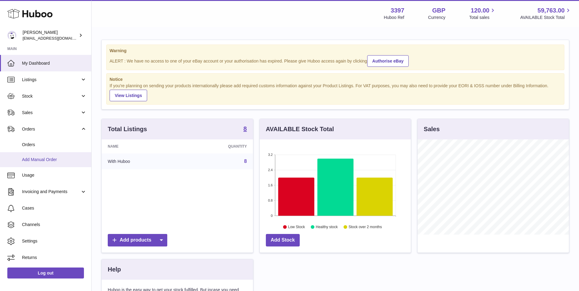 Image resolution: width=579 pixels, height=291 pixels. What do you see at coordinates (54, 160) in the screenshot?
I see `span: Add Manual Order` at bounding box center [54, 160].